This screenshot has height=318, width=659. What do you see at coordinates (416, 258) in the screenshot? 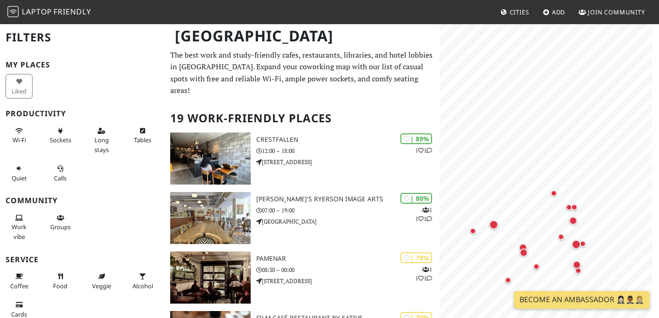
I see `div: | 78%` at bounding box center [416, 258].